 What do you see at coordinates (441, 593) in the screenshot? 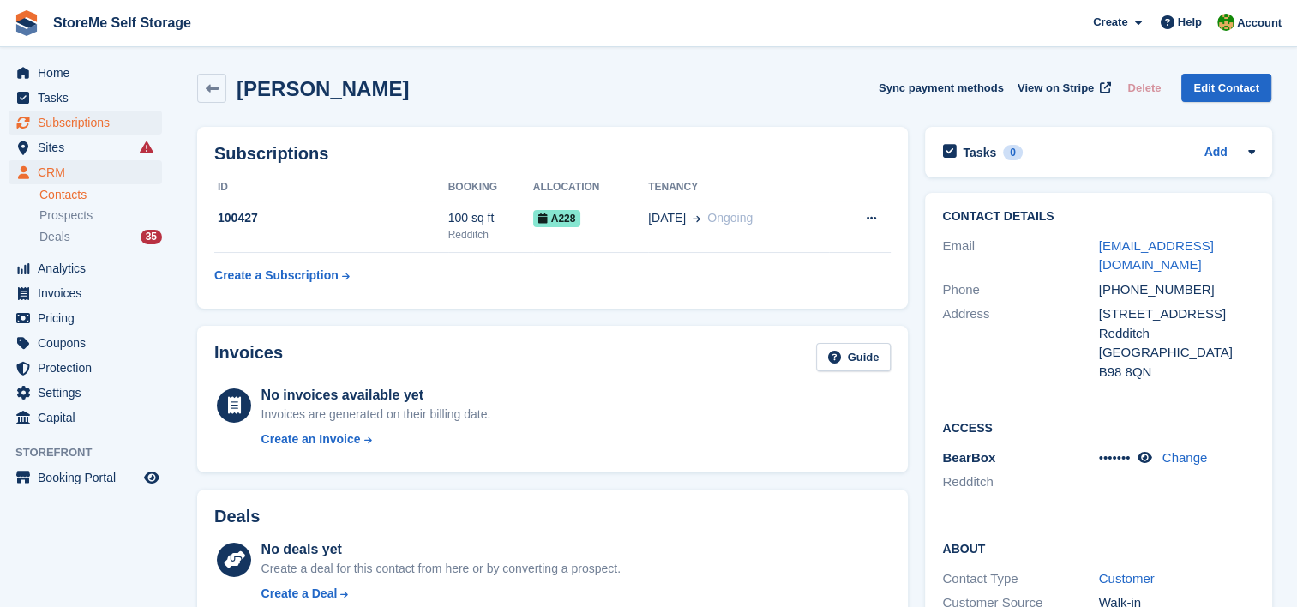
I see `a: Create a Deal` at bounding box center [441, 593].